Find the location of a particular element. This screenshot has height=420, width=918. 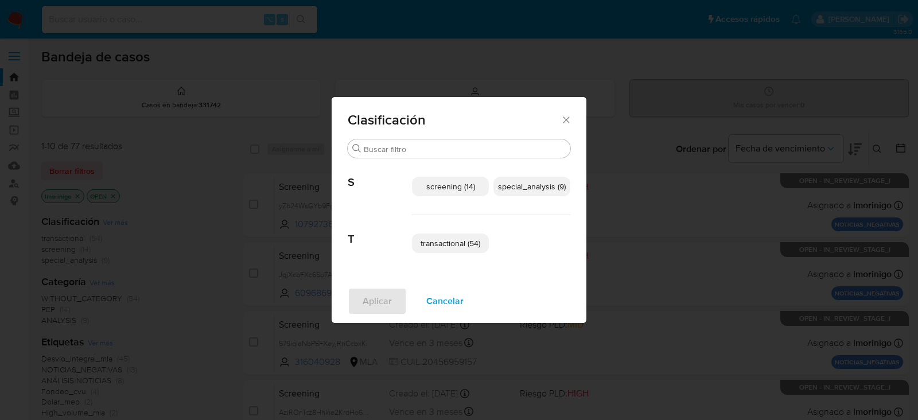

span: Cancelar is located at coordinates (445, 301).